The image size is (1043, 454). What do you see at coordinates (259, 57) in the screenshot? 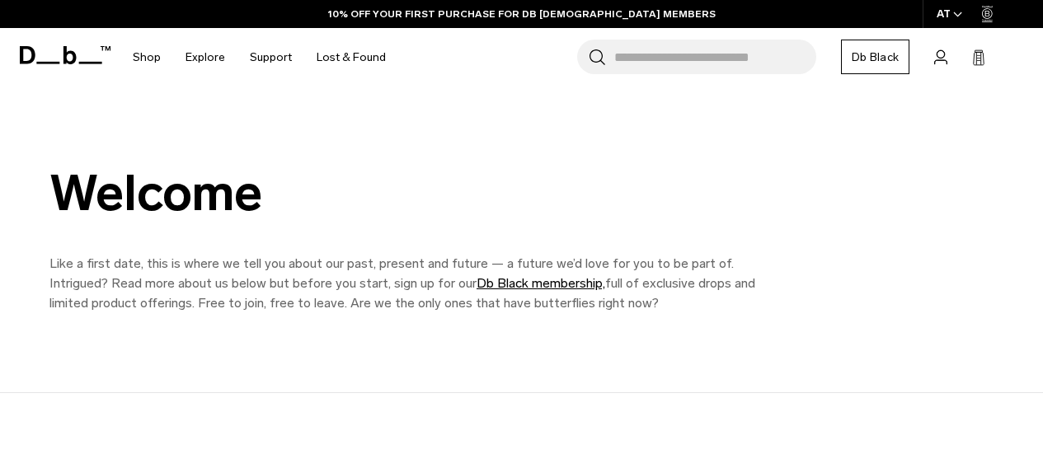
I see `nav: Main Navigation` at bounding box center [259, 57].